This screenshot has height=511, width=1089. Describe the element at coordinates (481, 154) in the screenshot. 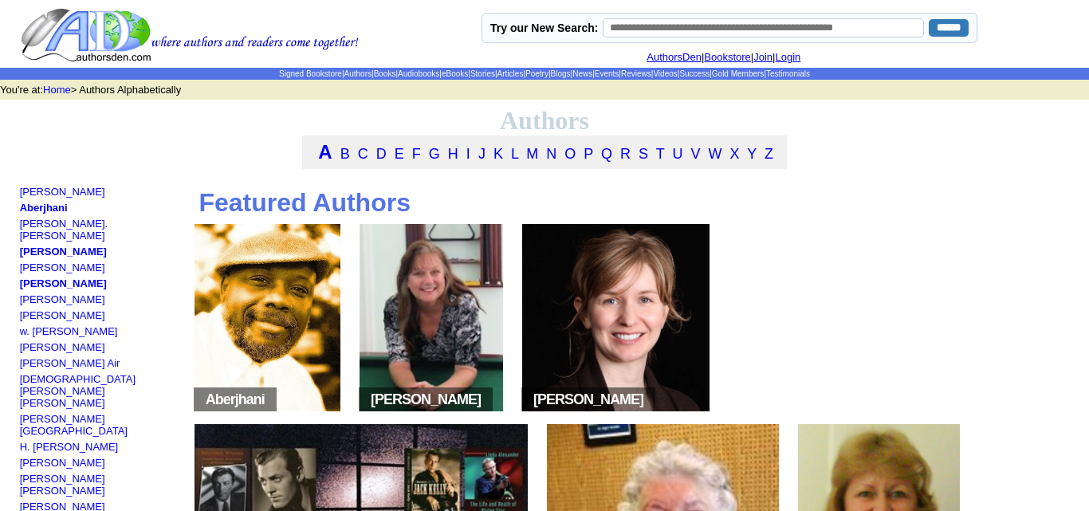

I see `a: J` at that location.